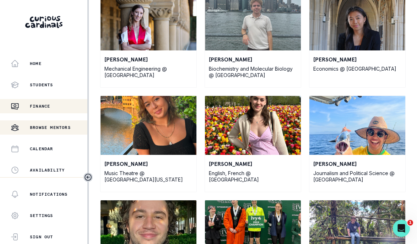  I want to click on div: Welcome to Curious Cardinals 🙌, so click(61, 59).